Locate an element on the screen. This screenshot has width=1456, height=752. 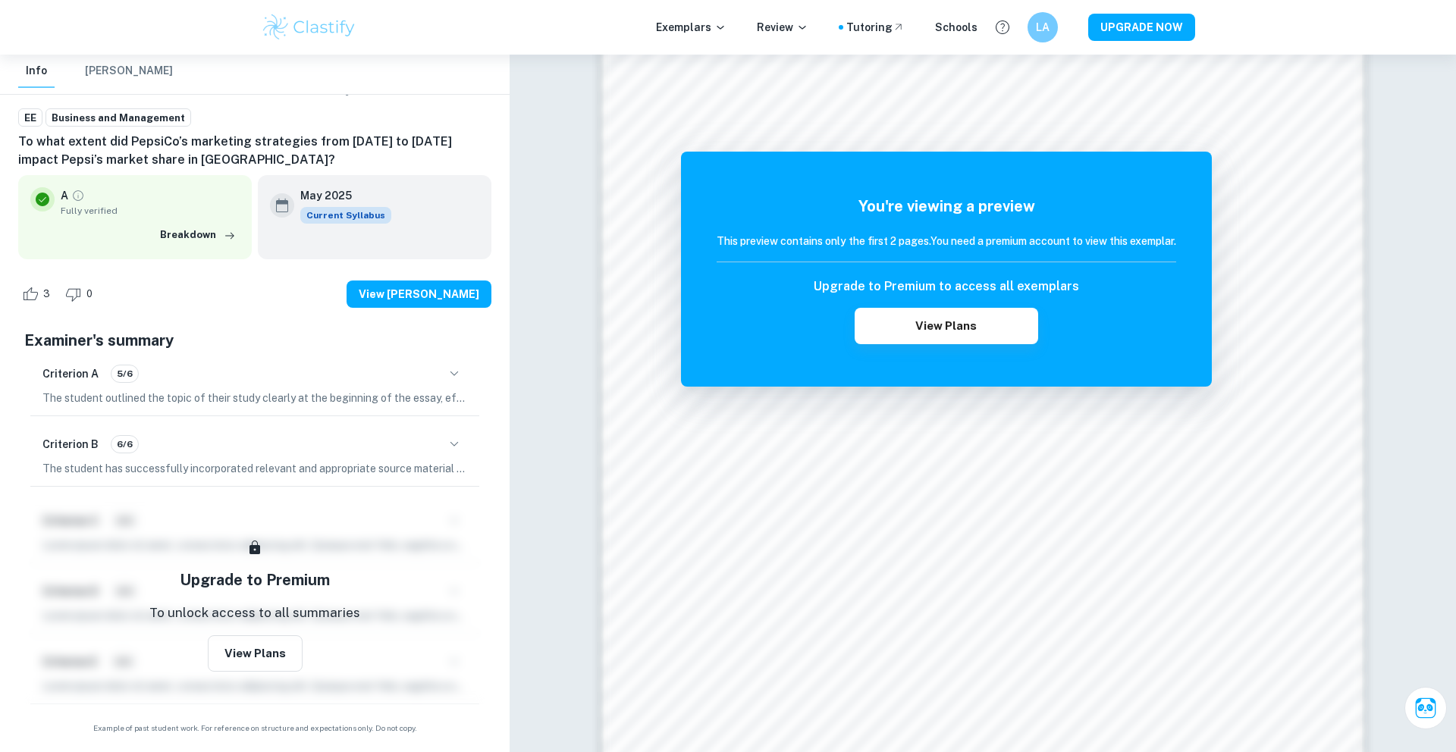
div: Dislike is located at coordinates (81, 294).